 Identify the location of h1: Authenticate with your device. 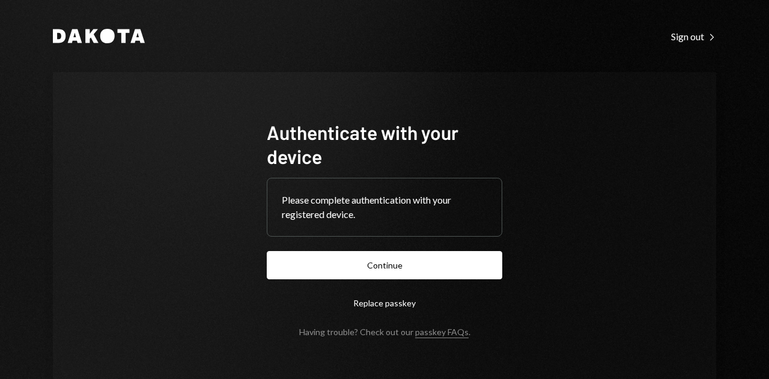
(385, 144).